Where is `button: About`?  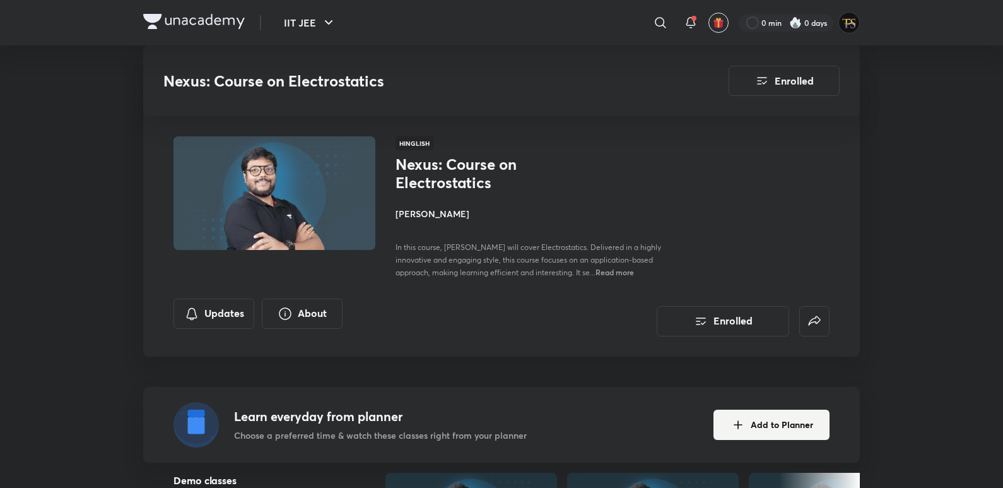 button: About is located at coordinates (302, 314).